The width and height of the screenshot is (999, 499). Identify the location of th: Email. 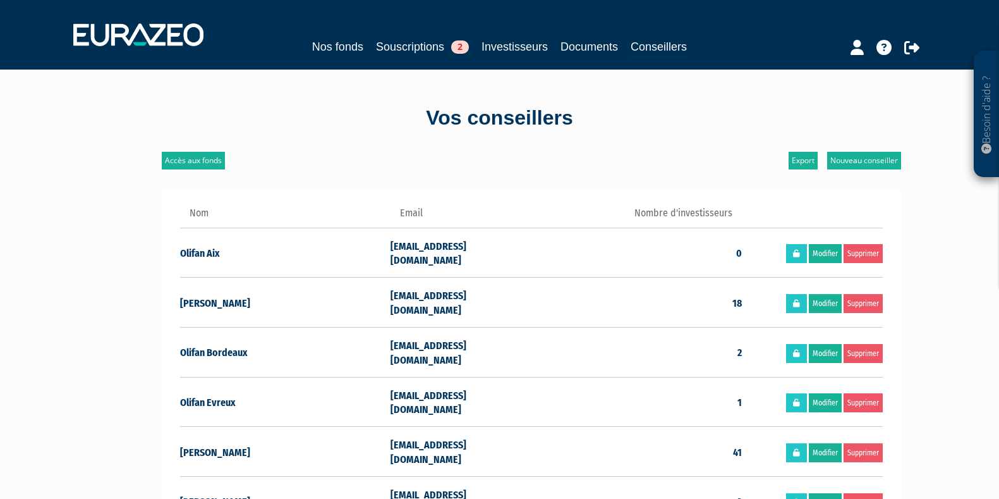
(461, 217).